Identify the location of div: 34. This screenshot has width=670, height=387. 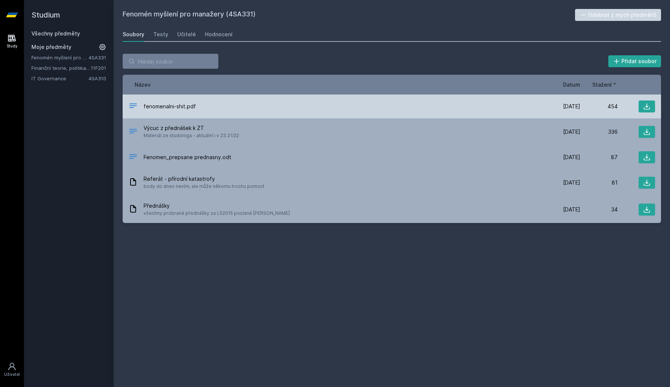
(599, 210).